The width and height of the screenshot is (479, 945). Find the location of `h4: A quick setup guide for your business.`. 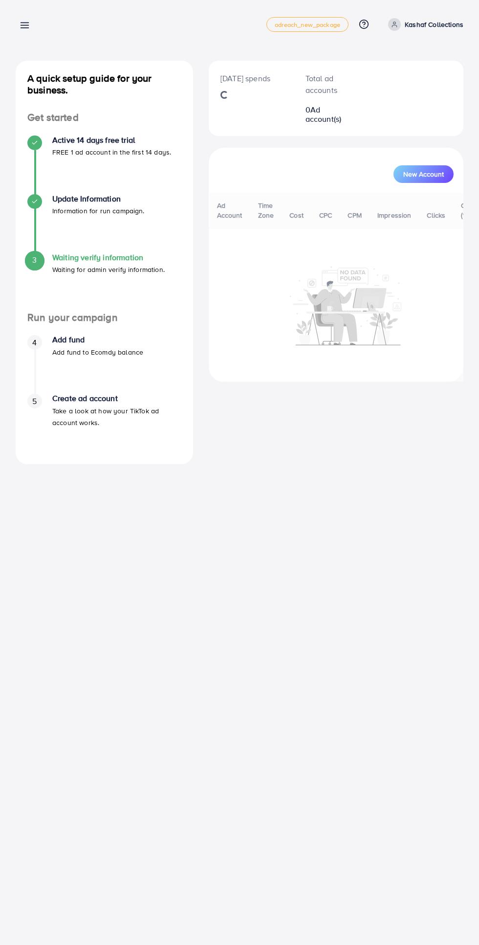

h4: A quick setup guide for your business. is located at coordinates (104, 84).